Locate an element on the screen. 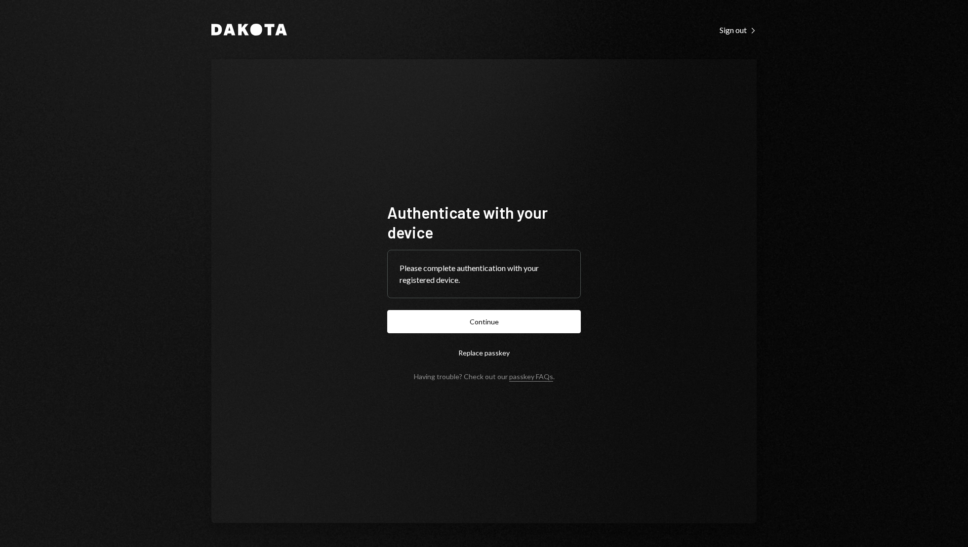 The image size is (968, 547). button: Replace passkey is located at coordinates (484, 353).